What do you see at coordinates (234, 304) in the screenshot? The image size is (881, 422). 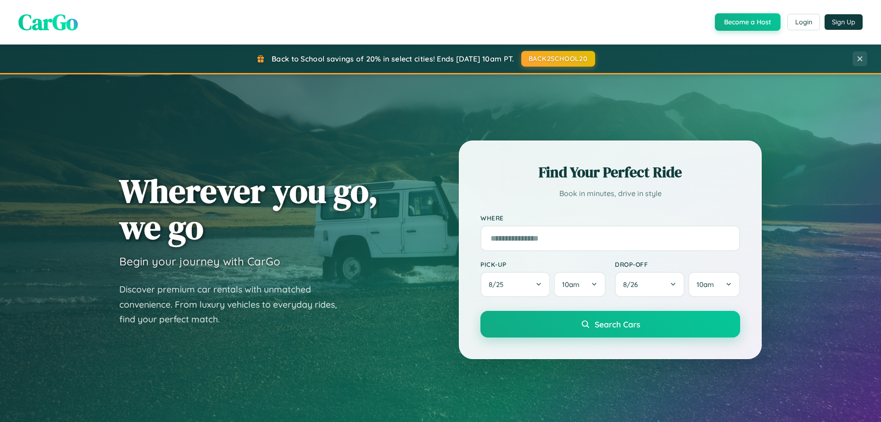 I see `p: Discover premium car rentals with unmatched convenience. From luxury vehicles to everyday rides, ...` at bounding box center [234, 304].